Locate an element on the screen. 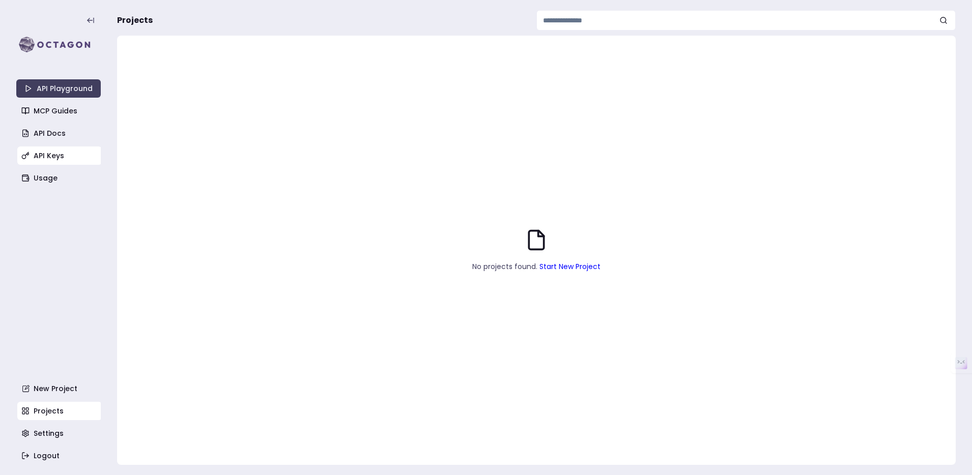 The height and width of the screenshot is (475, 972). p: No projects found. is located at coordinates (536, 267).